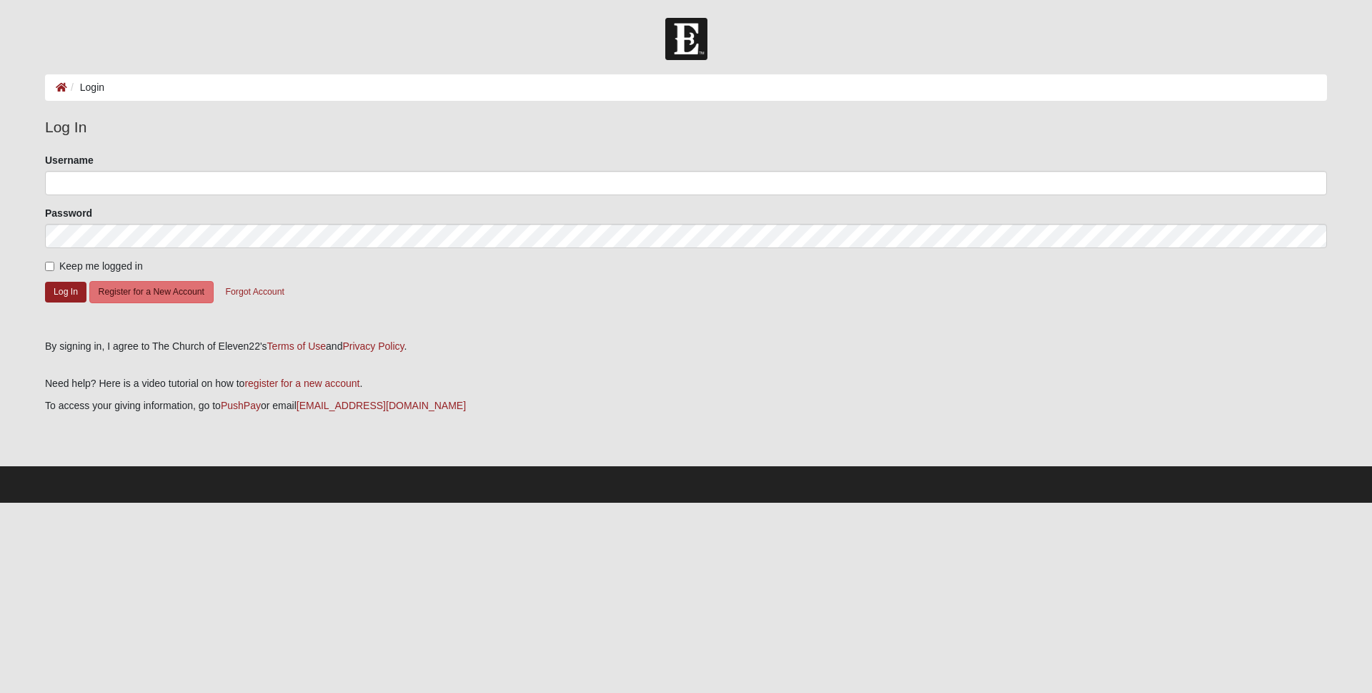 The width and height of the screenshot is (1372, 693). What do you see at coordinates (255, 292) in the screenshot?
I see `button: Forgot Account` at bounding box center [255, 292].